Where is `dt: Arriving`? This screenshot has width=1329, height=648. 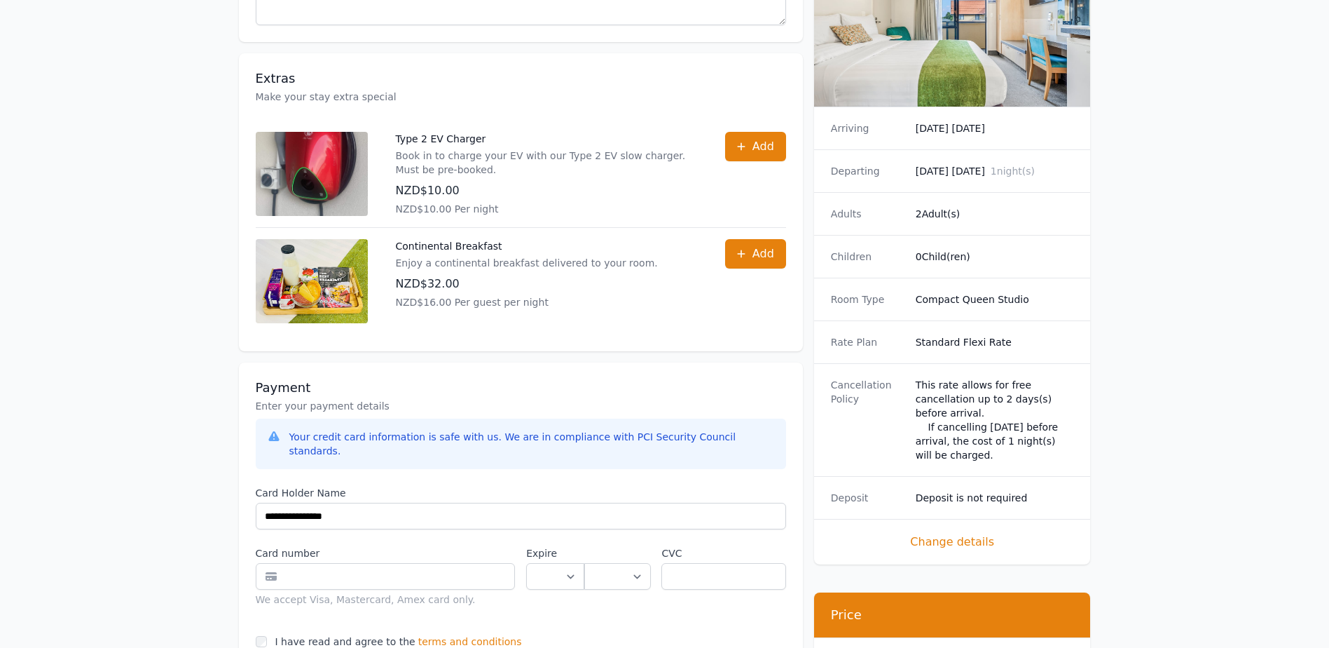
dt: Arriving is located at coordinates (868, 128).